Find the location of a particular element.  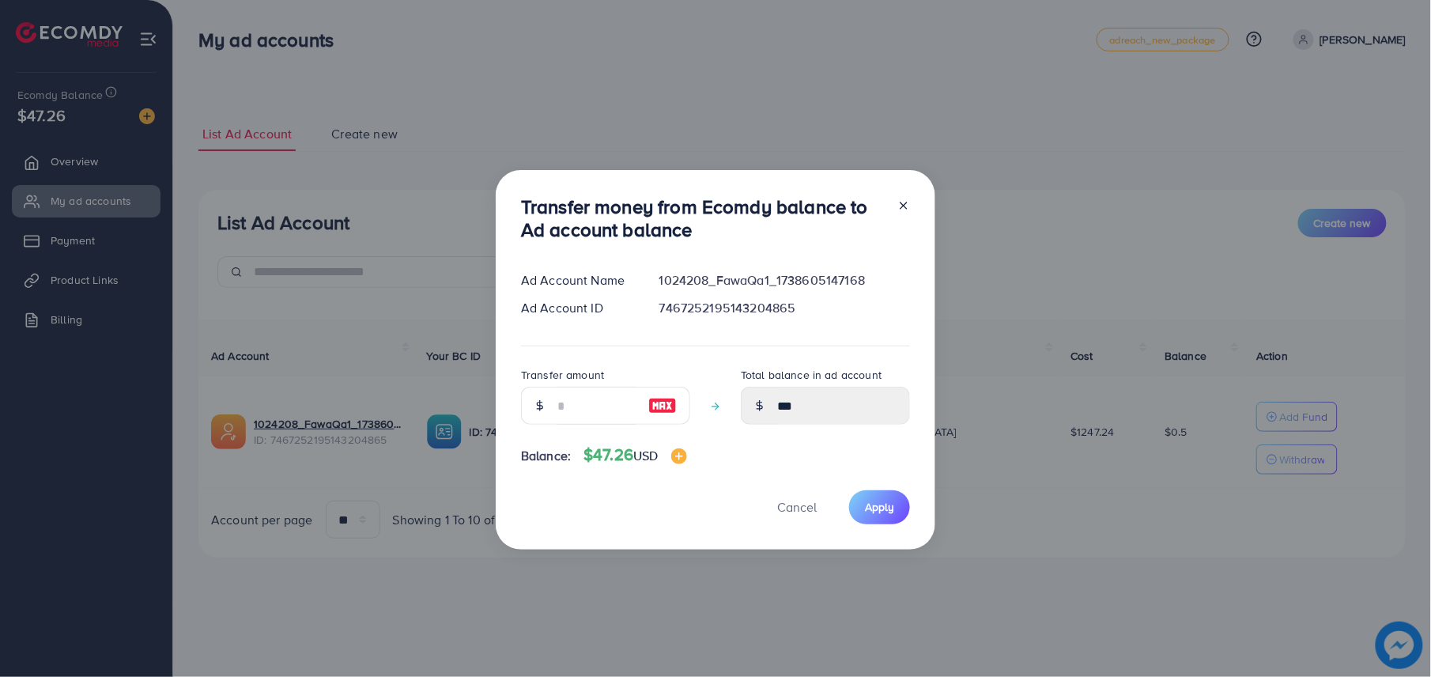

span: USD is located at coordinates (645, 455).